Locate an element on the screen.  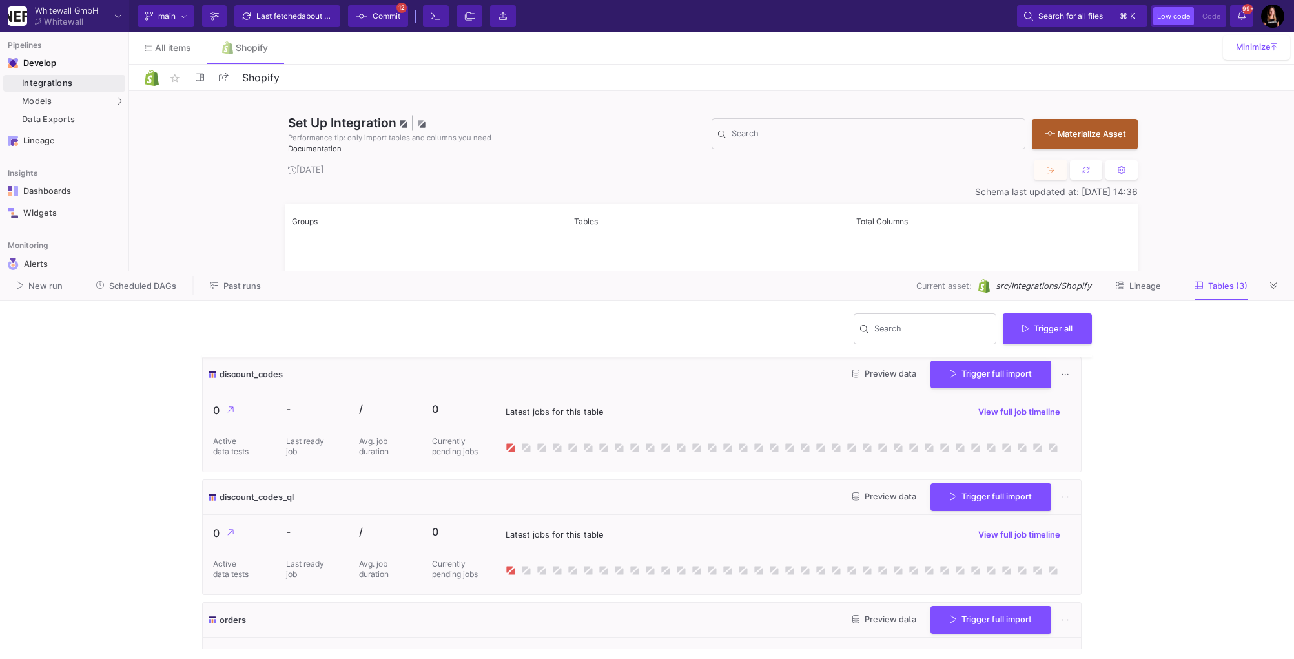
button: Low code is located at coordinates (1173, 16).